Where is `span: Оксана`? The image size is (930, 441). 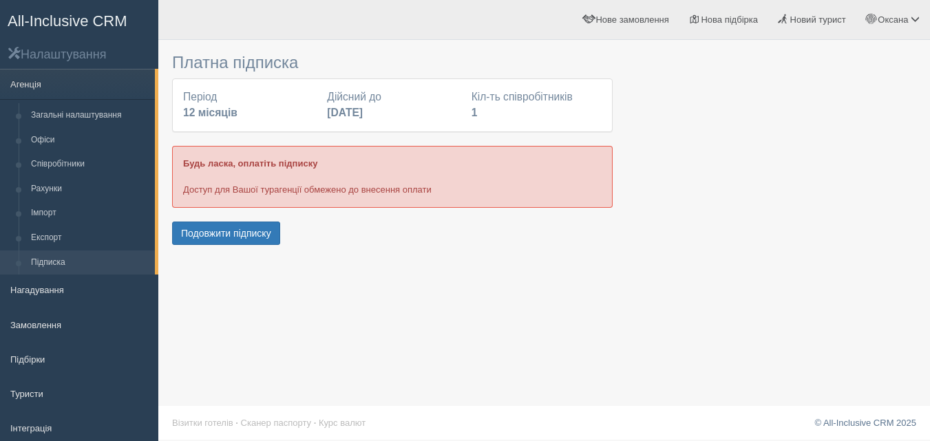 span: Оксана is located at coordinates (893, 19).